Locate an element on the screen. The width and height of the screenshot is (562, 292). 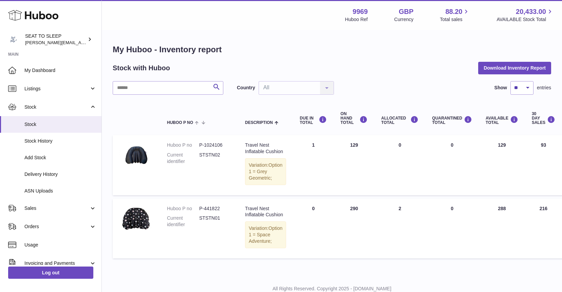
div: SEAT TO SLEEP is located at coordinates (56, 39).